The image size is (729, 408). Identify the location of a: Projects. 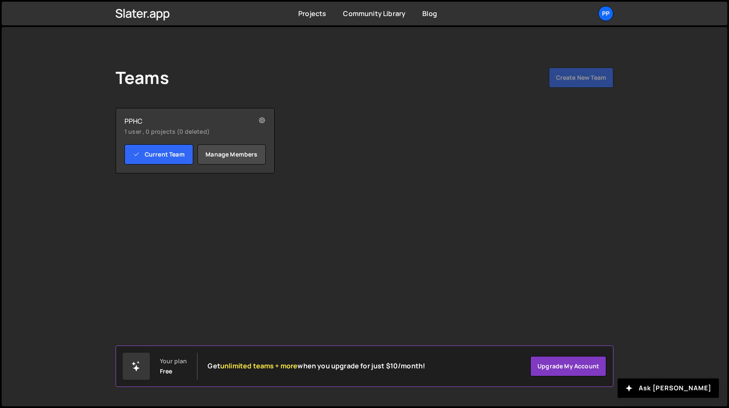
(312, 13).